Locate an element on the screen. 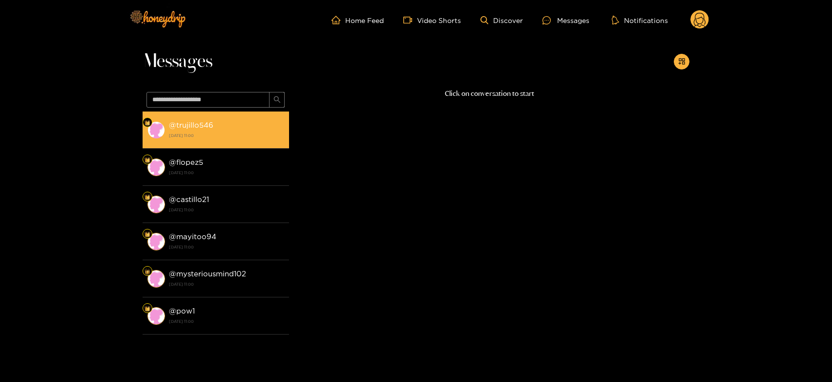 This screenshot has height=382, width=832. div: Messages is located at coordinates (566, 20).